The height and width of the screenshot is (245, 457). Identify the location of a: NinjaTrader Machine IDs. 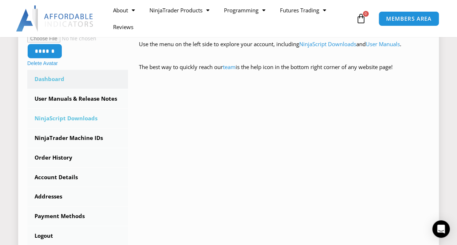
(78, 138).